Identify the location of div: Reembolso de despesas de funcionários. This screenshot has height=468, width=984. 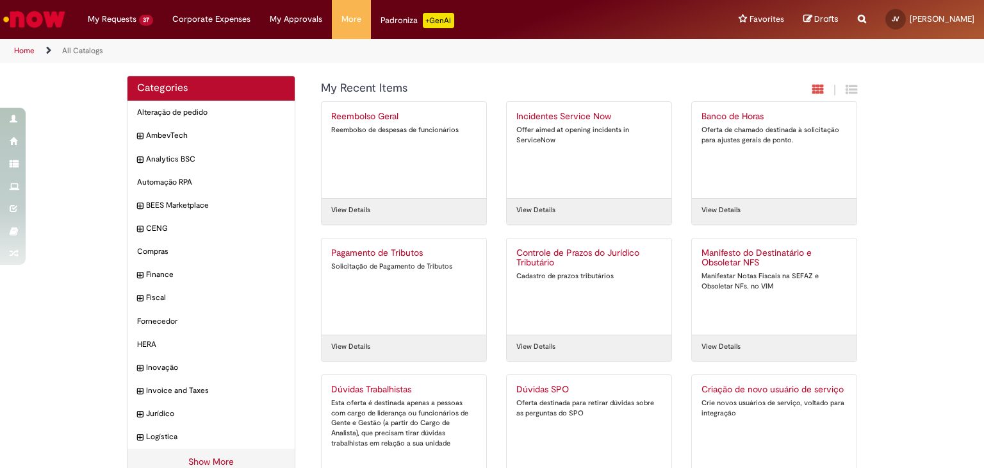
(404, 130).